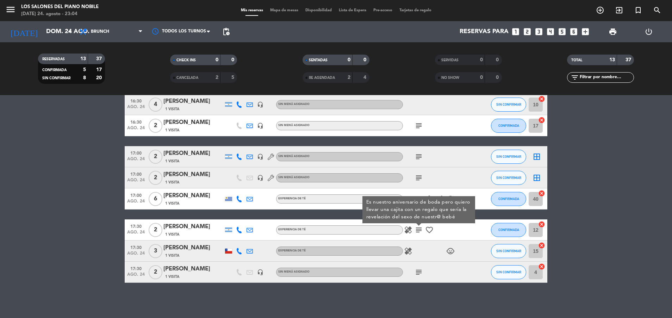  What do you see at coordinates (322, 78) in the screenshot?
I see `span: RE AGENDADA` at bounding box center [322, 78].